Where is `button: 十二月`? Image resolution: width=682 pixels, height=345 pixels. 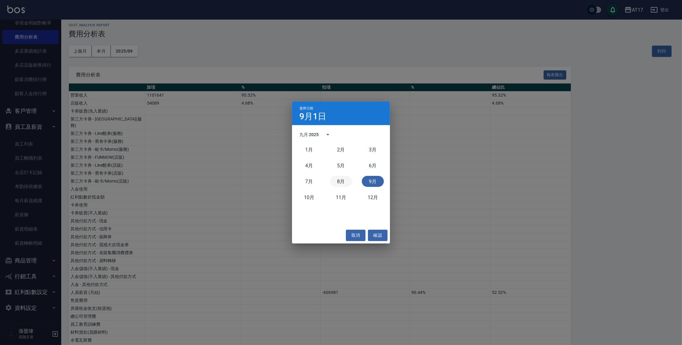
button: 十二月 is located at coordinates (373, 198).